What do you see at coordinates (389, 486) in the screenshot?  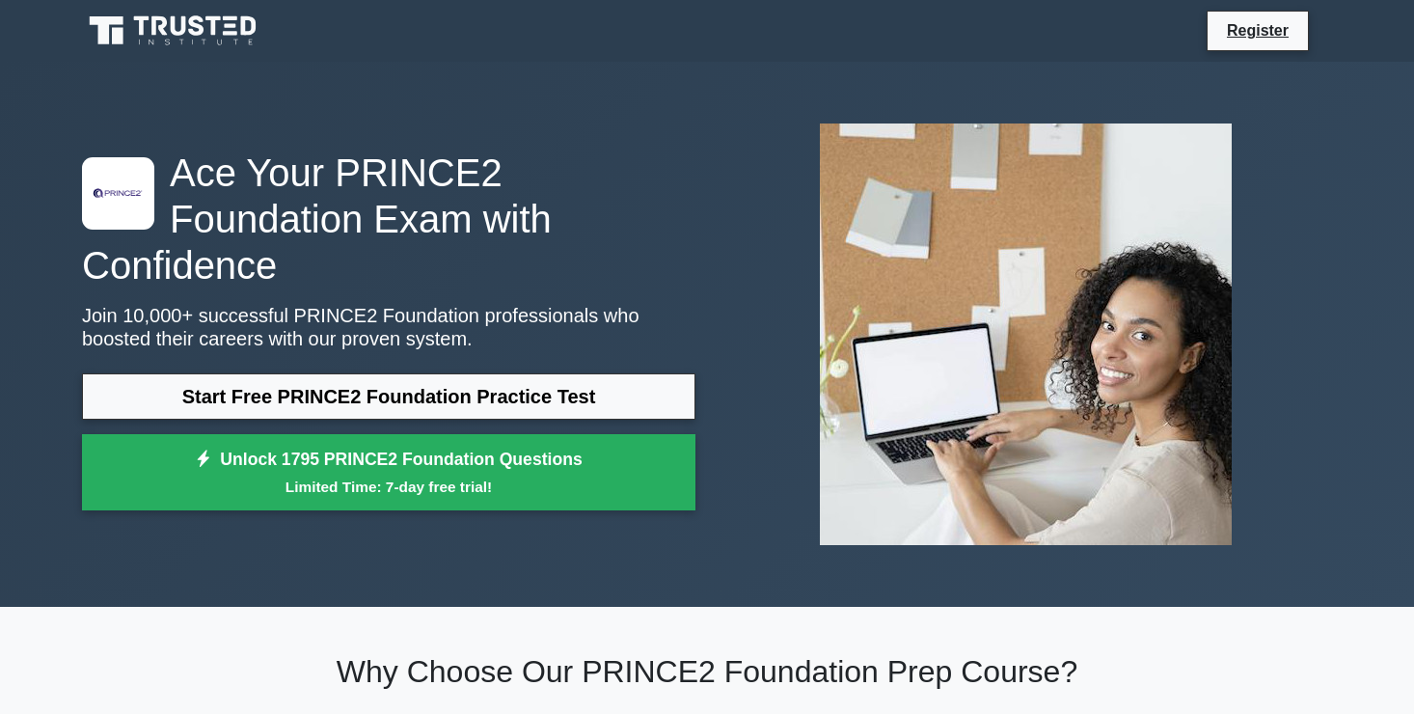 I see `small: Limited Time: 7-day free trial!` at bounding box center [389, 486].